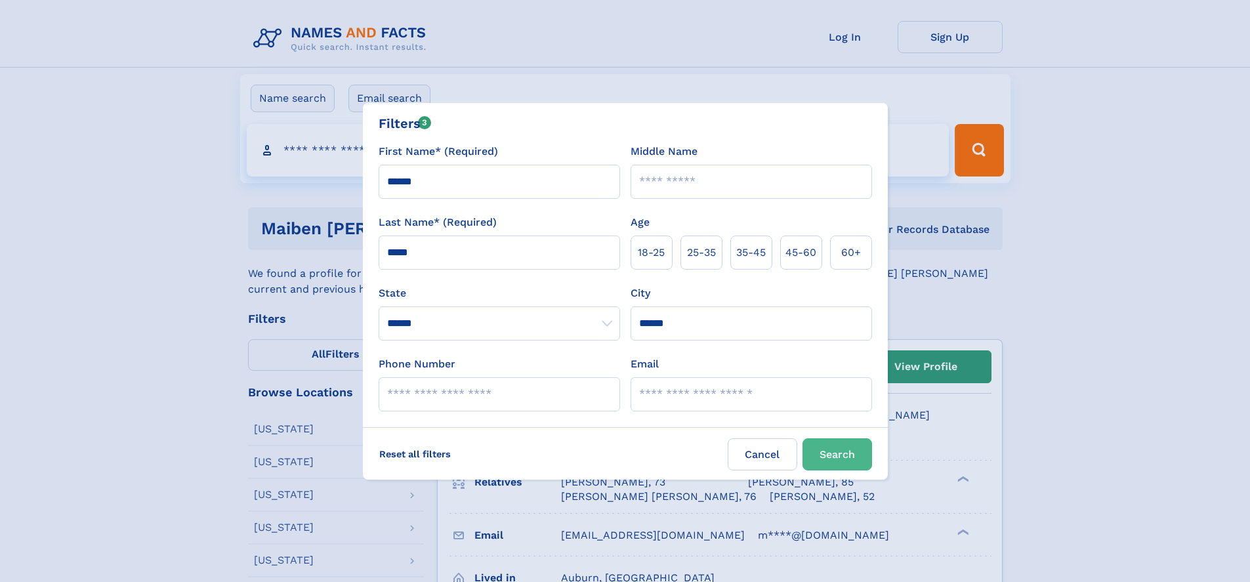  What do you see at coordinates (644, 364) in the screenshot?
I see `label: Email` at bounding box center [644, 364].